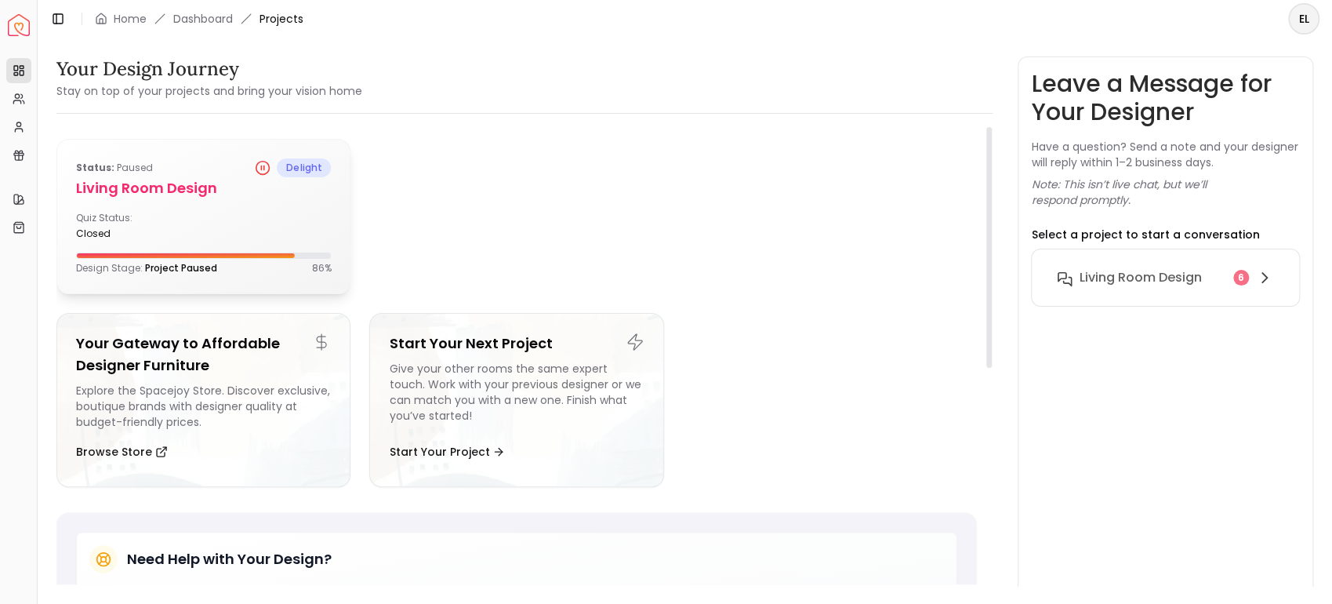 Image resolution: width=1332 pixels, height=604 pixels. Describe the element at coordinates (229, 559) in the screenshot. I see `h5: Need Help with Your Design?` at that location.